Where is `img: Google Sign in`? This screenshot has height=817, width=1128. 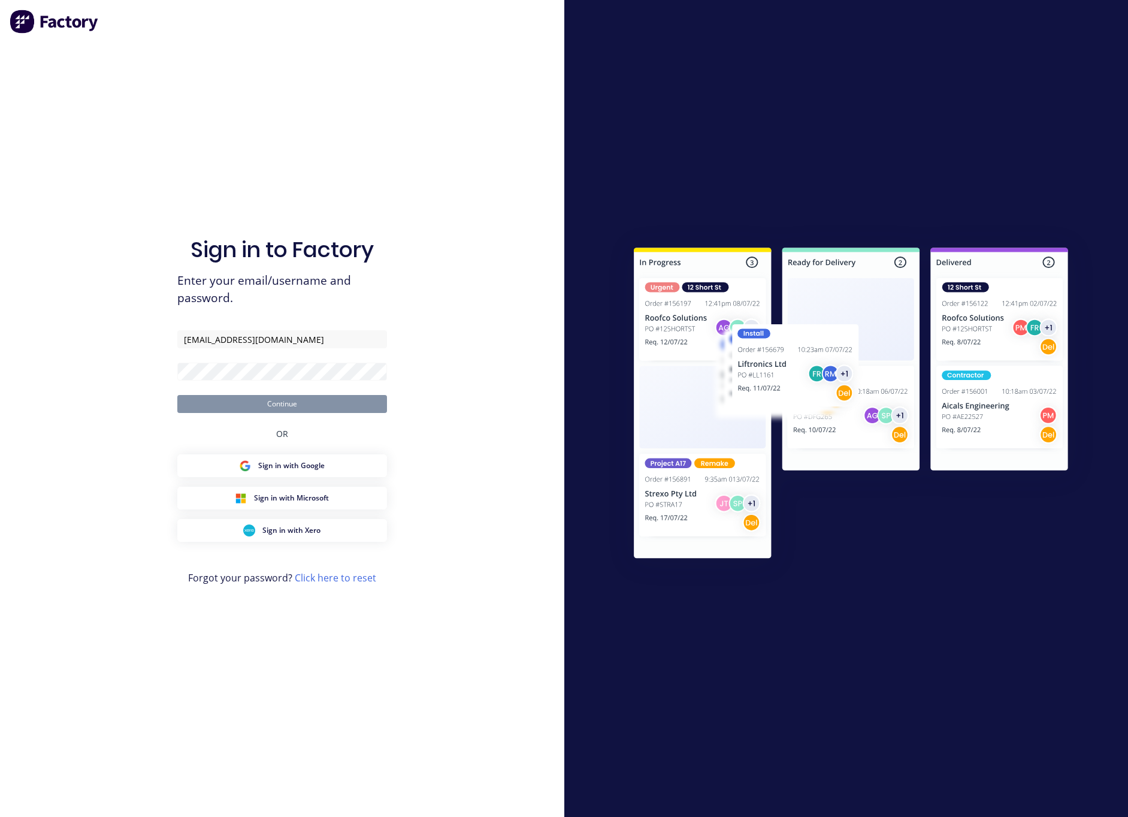 img: Google Sign in is located at coordinates (245, 466).